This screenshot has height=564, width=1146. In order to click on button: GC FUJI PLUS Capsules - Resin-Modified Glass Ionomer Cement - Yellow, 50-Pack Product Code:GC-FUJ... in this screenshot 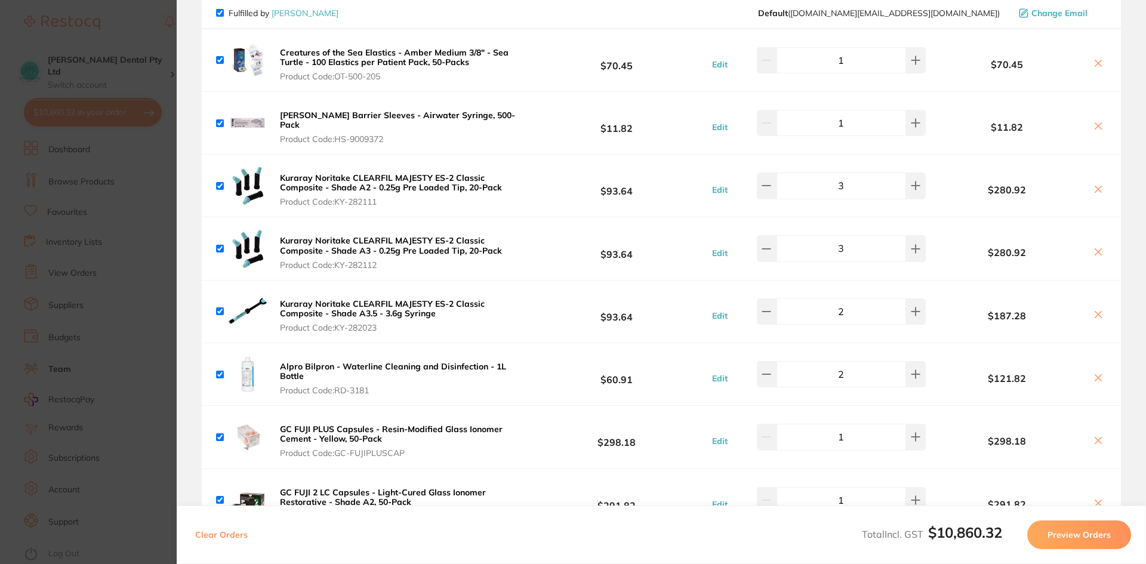, I will do `click(402, 441)`.